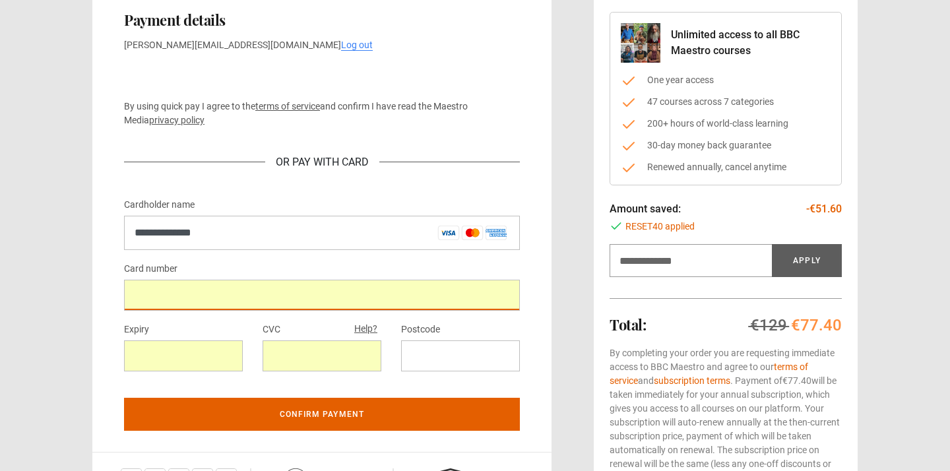 This screenshot has height=471, width=950. I want to click on span: RESET40 applied, so click(660, 226).